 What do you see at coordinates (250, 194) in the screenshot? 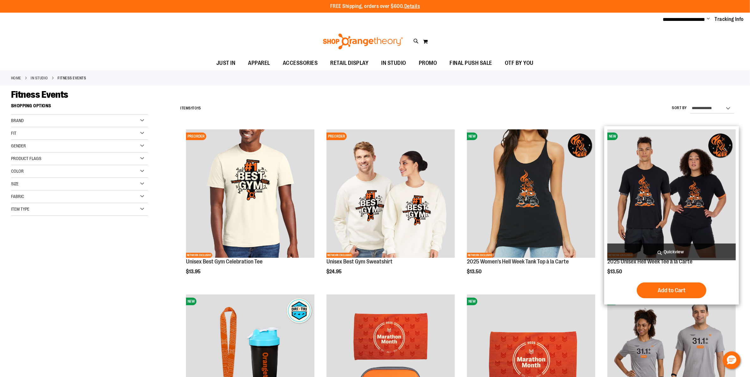
I see `a: OTF Unisex Best Gym TeePREORDERNETWORK EXCLUSIVE` at bounding box center [250, 194].